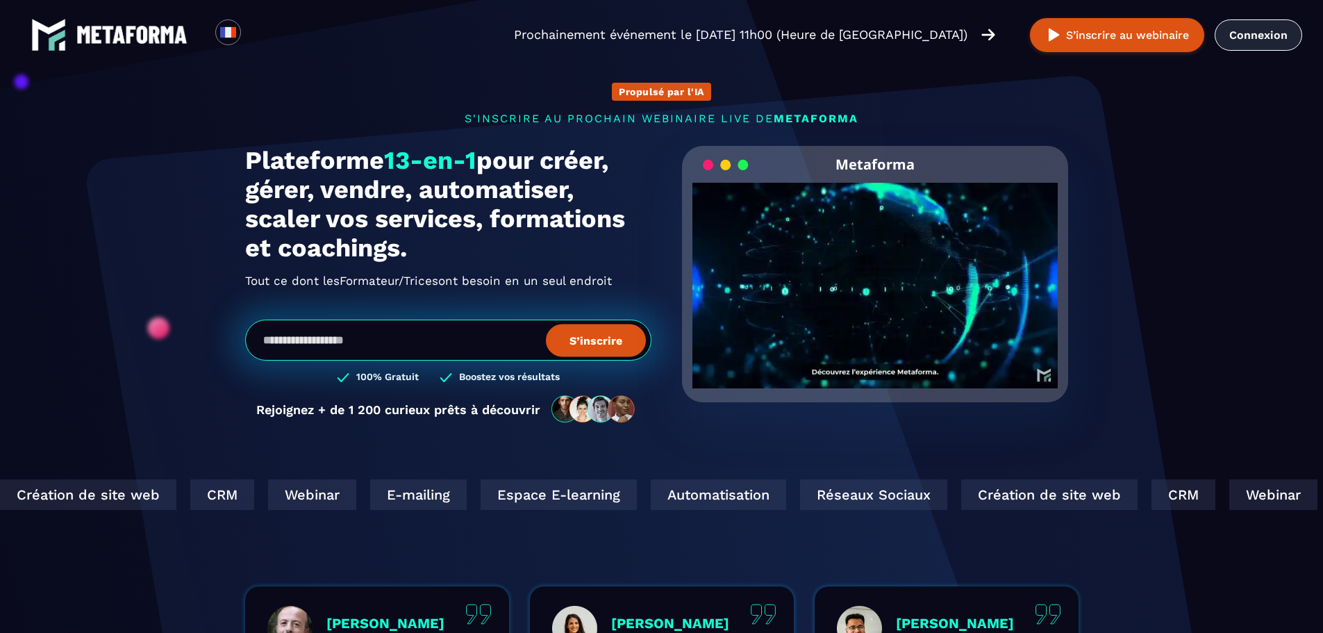 The height and width of the screenshot is (633, 1323). What do you see at coordinates (448, 281) in the screenshot?
I see `h2: Tout ce dont les ont besoin en un seul endroit` at bounding box center [448, 281].